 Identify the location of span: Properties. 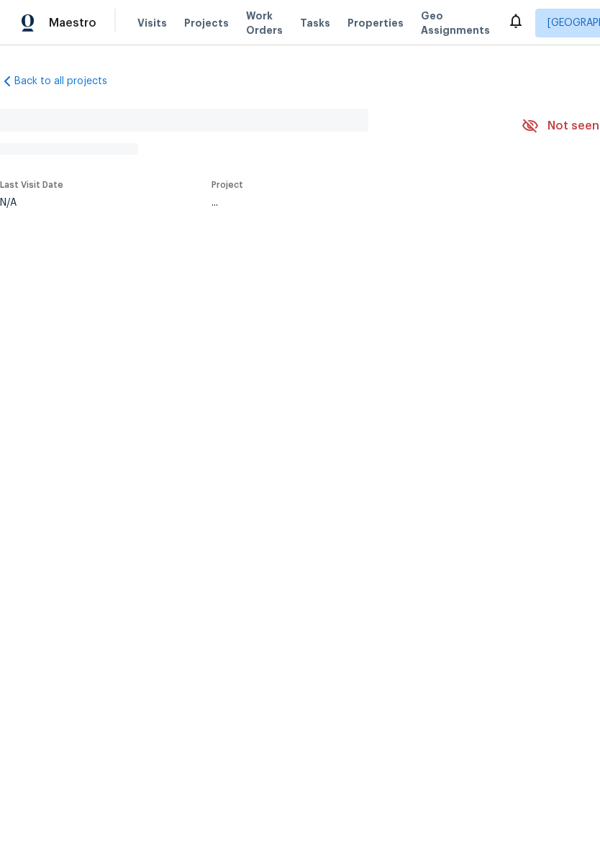
(376, 23).